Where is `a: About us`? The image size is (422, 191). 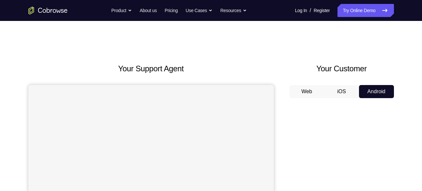
a: About us is located at coordinates (148, 10).